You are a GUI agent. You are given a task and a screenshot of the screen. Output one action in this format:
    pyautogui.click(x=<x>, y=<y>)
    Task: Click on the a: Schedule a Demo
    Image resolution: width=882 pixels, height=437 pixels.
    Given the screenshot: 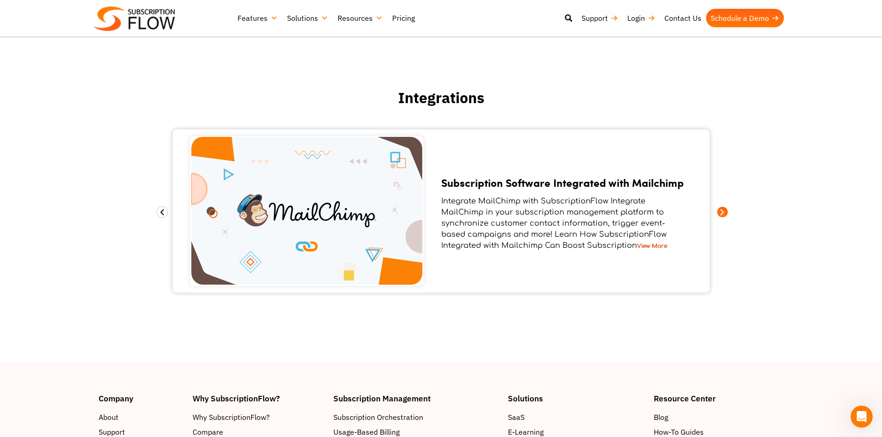 What is the action you would take?
    pyautogui.click(x=745, y=18)
    